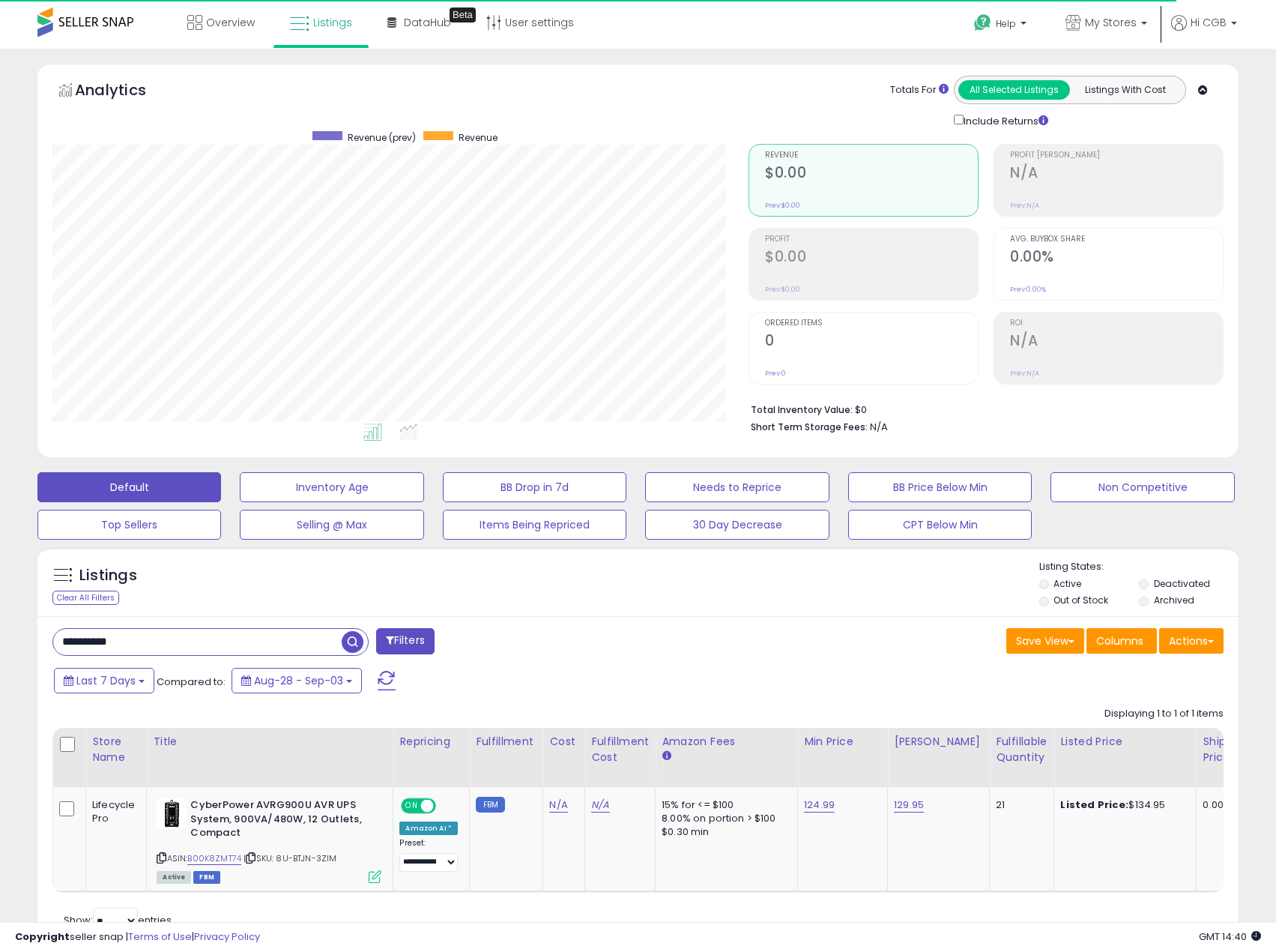 The height and width of the screenshot is (952, 1276). I want to click on img: 41LK57+qL1L._SL40_.jpg, so click(171, 813).